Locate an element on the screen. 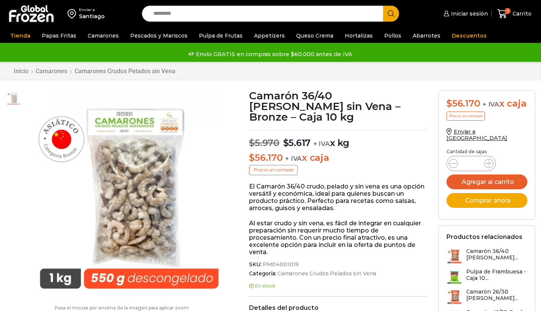  a: 3 Carrito is located at coordinates (515, 14).